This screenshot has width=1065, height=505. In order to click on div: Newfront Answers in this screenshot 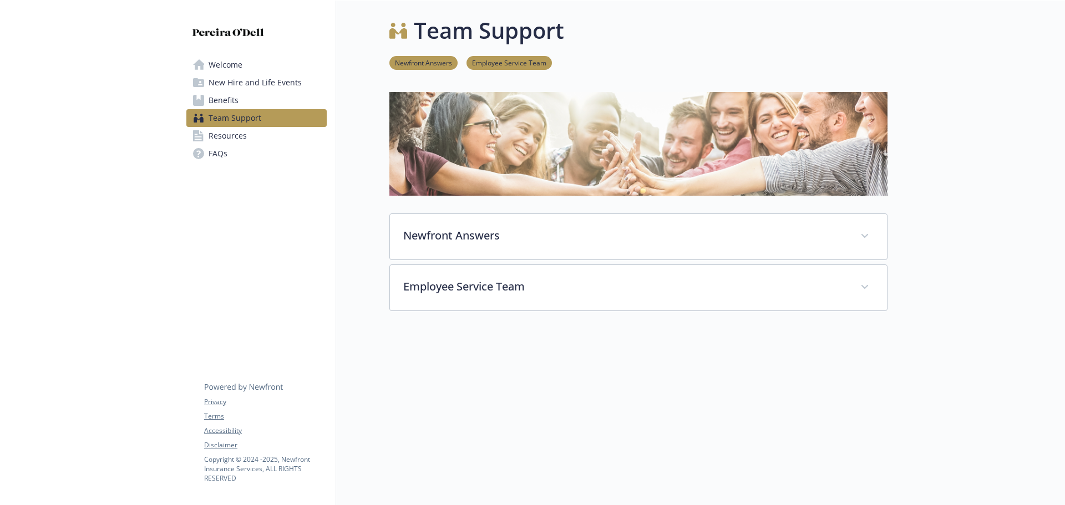, I will do `click(639, 237)`.